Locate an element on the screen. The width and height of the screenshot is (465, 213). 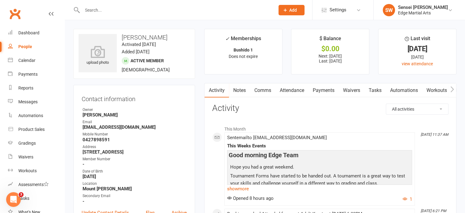
p: Tournament Forms have started to be handed out. A tournament is a great way to test your skills a... is located at coordinates (320, 180).